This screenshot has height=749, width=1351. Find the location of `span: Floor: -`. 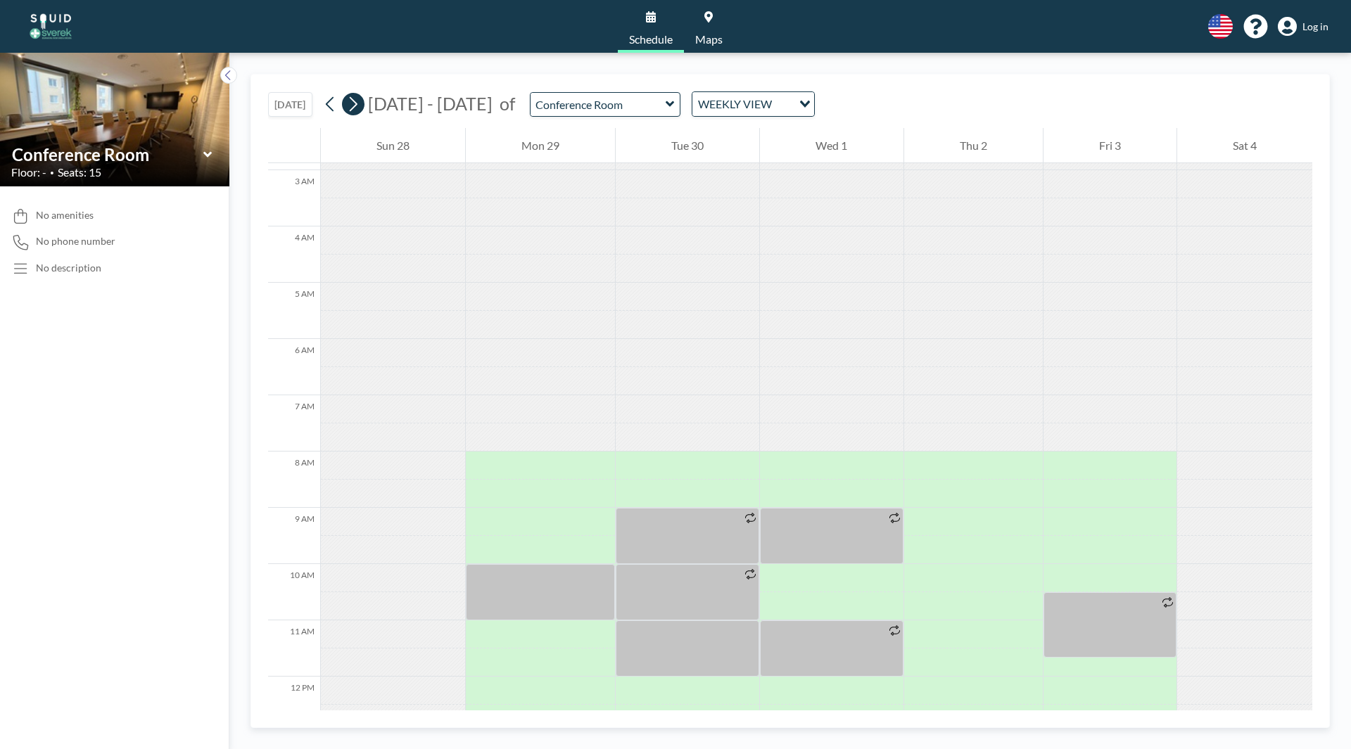

span: Floor: - is located at coordinates (29, 172).